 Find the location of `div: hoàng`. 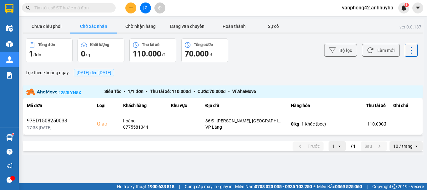

div: hoàng is located at coordinates (143, 121).